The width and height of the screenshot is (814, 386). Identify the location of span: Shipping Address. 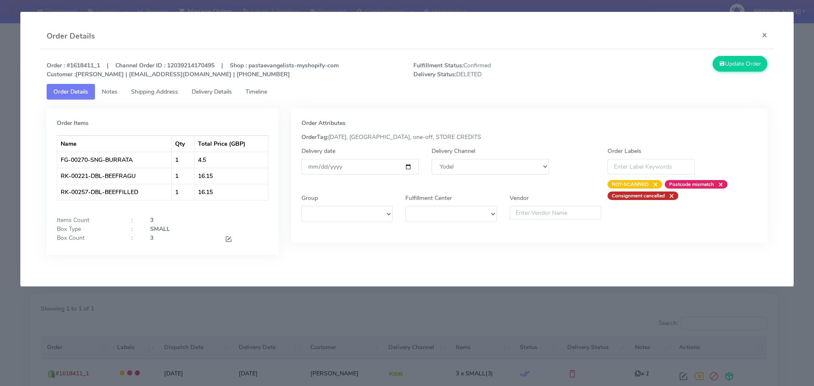
(154, 92).